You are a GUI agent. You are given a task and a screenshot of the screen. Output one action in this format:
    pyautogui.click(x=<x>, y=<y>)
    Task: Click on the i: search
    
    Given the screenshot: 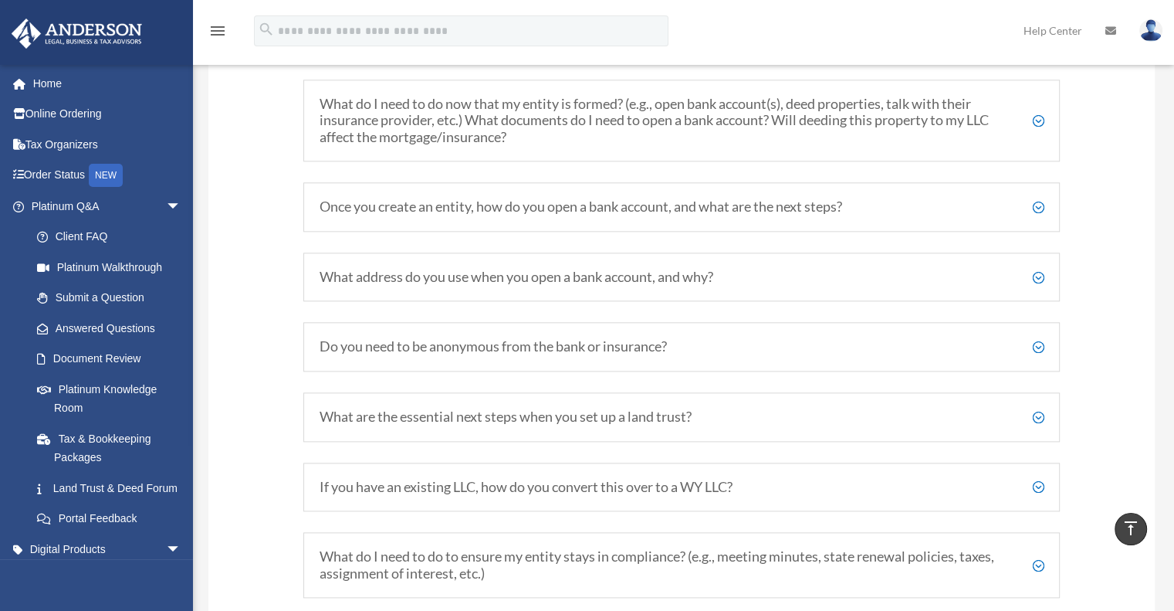 What is the action you would take?
    pyautogui.click(x=266, y=29)
    